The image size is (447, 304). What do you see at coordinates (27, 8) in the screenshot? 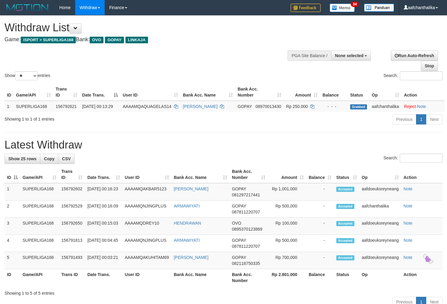
I see `img: MOTION_logo.png` at bounding box center [27, 8].